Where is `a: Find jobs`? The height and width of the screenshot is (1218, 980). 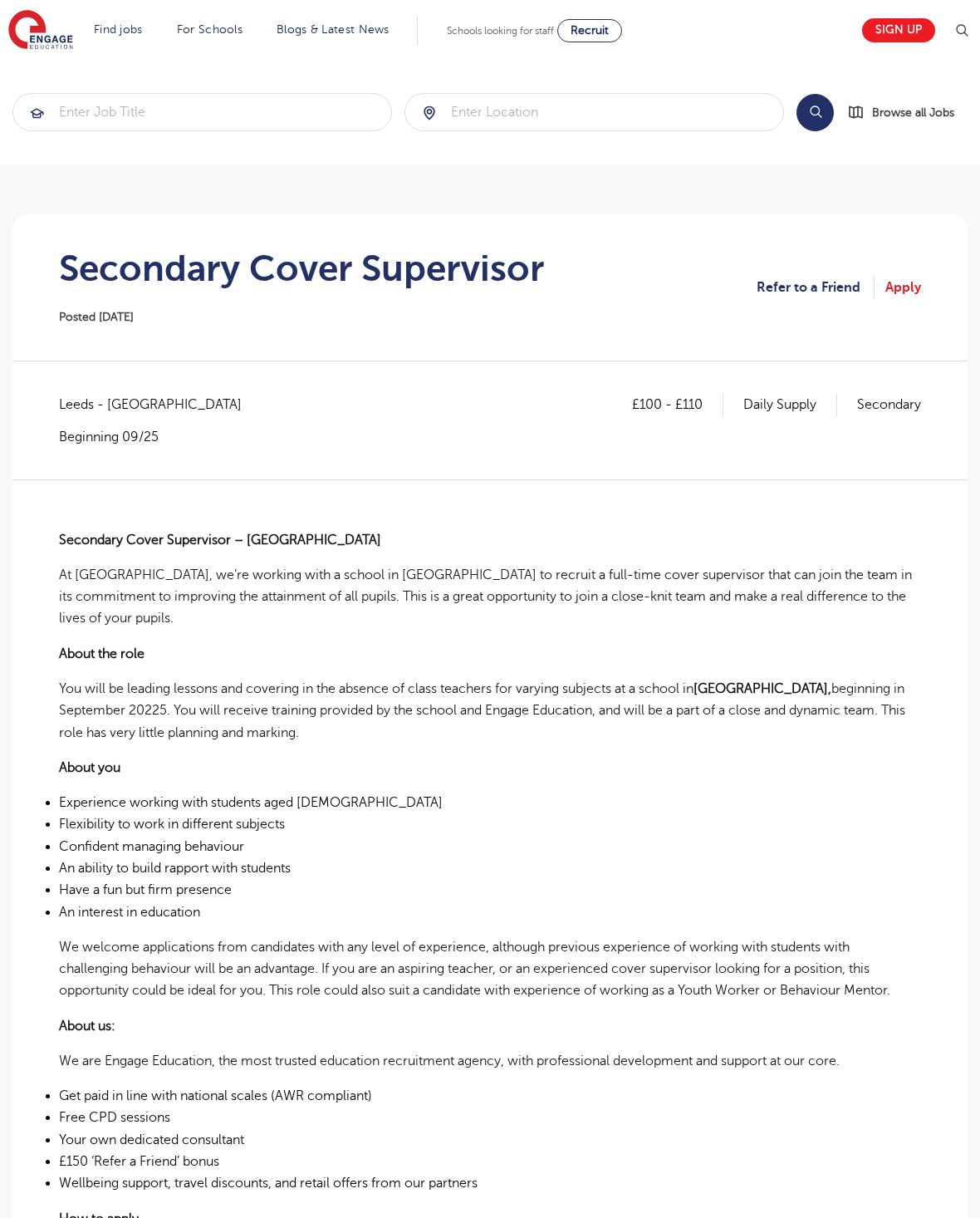
a: Find jobs is located at coordinates (118, 29).